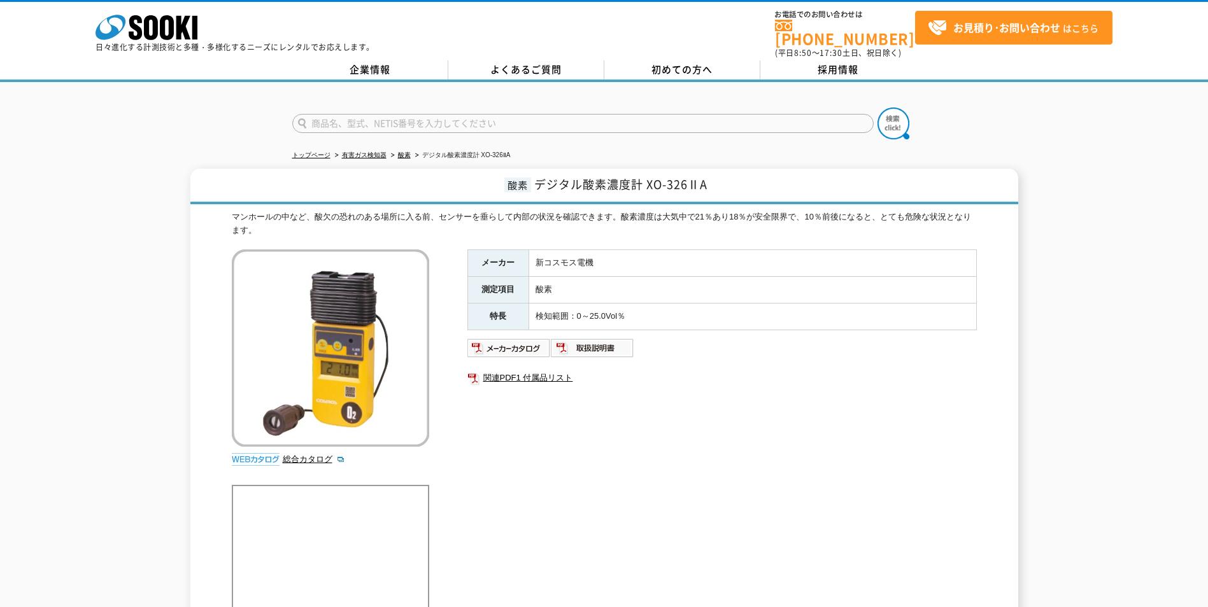 The image size is (1208, 607). What do you see at coordinates (370, 70) in the screenshot?
I see `a: 企業情報` at bounding box center [370, 70].